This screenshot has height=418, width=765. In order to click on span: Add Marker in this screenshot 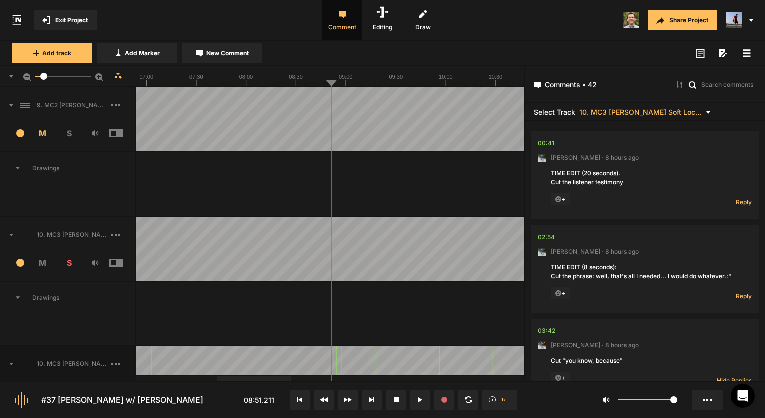, I will do `click(142, 53)`.